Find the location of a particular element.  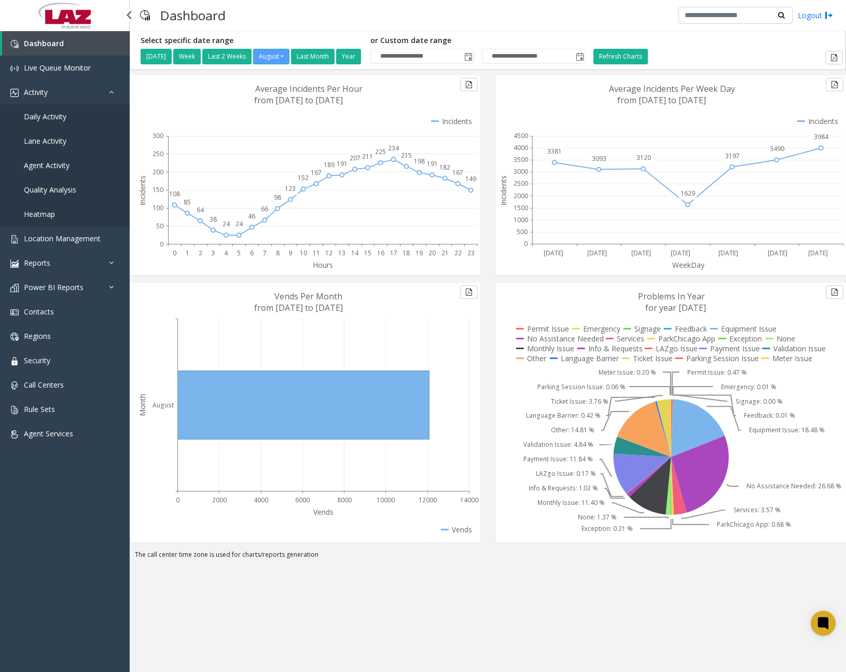

text: 14000 is located at coordinates (469, 499).